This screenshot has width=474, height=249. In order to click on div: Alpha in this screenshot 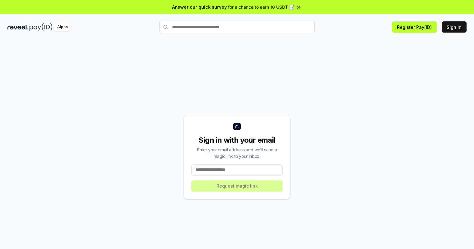, I will do `click(62, 27)`.